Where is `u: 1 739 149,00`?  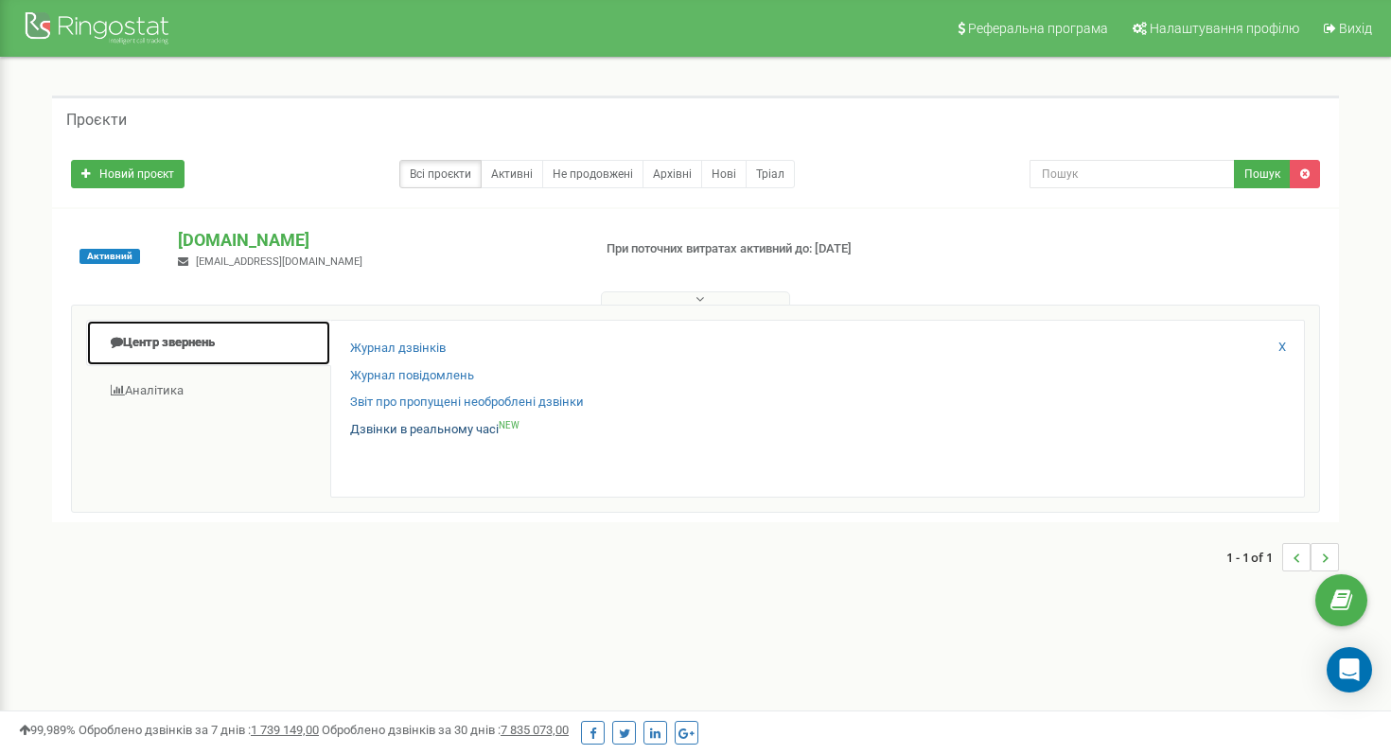
u: 1 739 149,00 is located at coordinates (285, 730).